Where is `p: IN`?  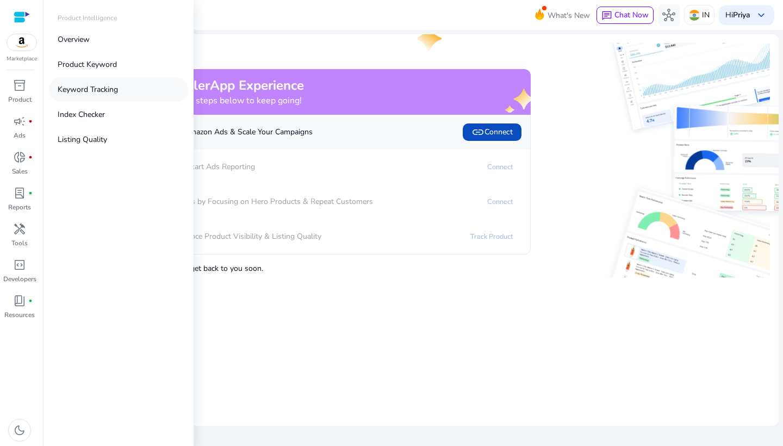 p: IN is located at coordinates (706, 15).